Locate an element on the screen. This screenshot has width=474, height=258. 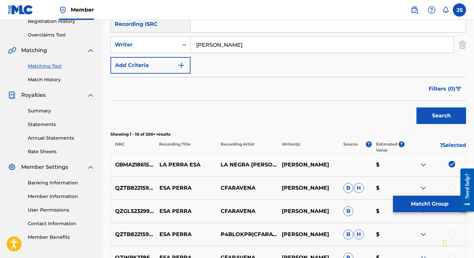
img: help is located at coordinates (432, 10).